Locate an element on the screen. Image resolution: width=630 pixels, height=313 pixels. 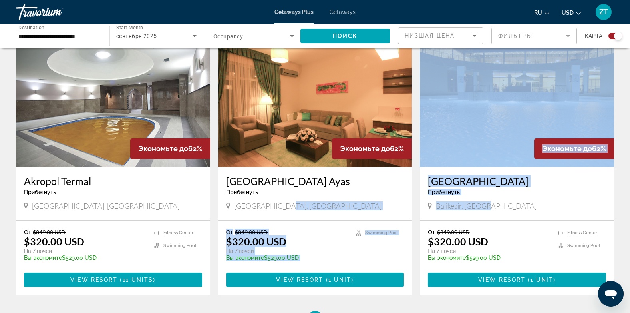
span: Destination is located at coordinates (31, 27).